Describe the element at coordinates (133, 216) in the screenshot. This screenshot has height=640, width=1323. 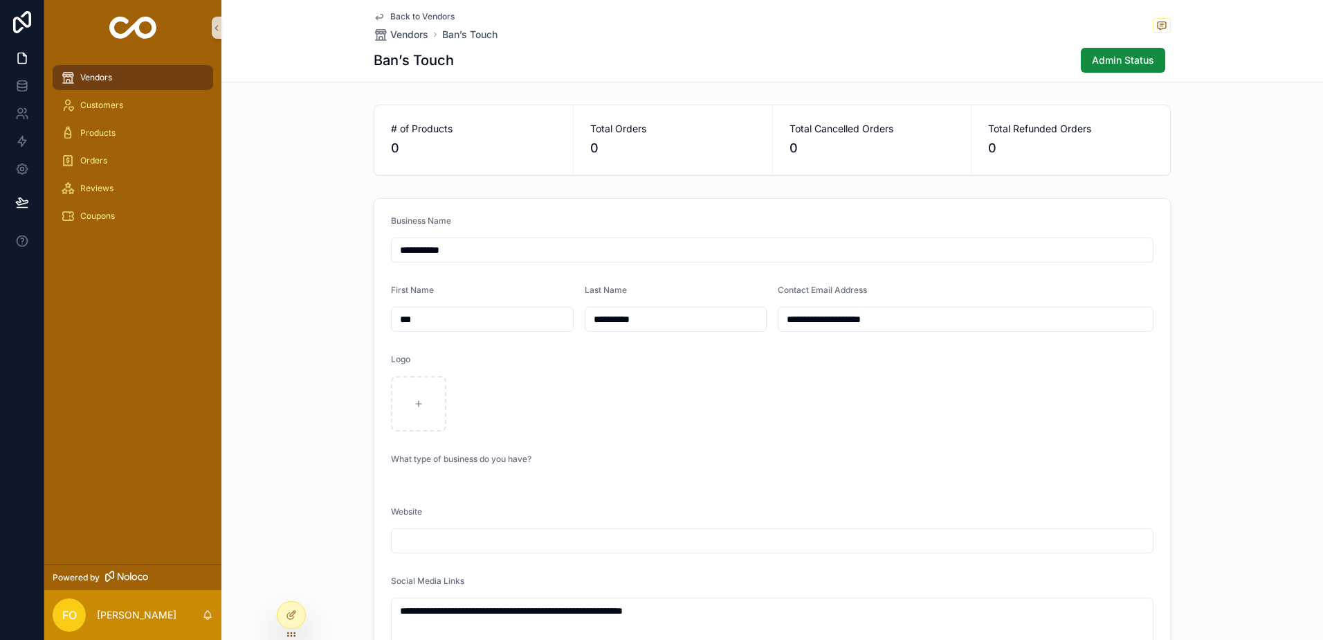
I see `a: Coupons` at that location.